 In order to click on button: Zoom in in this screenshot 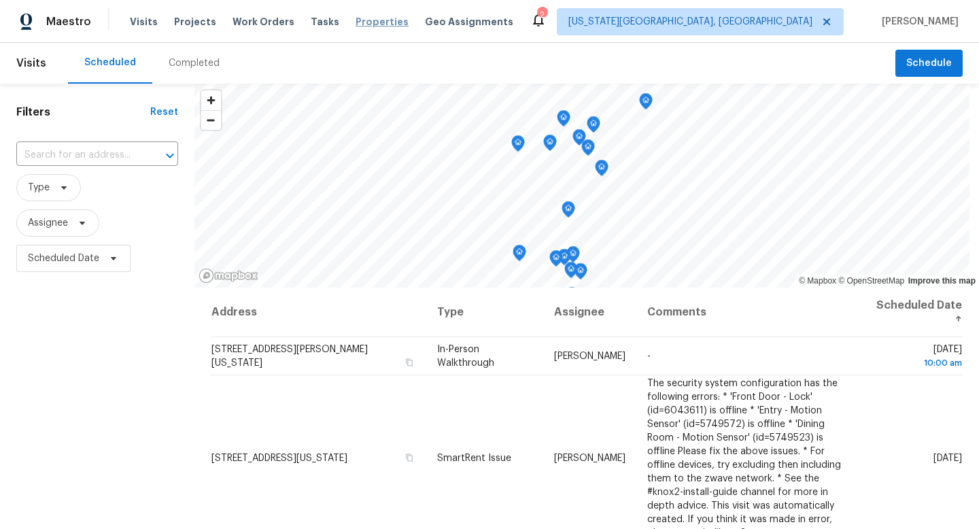, I will do `click(211, 100)`.